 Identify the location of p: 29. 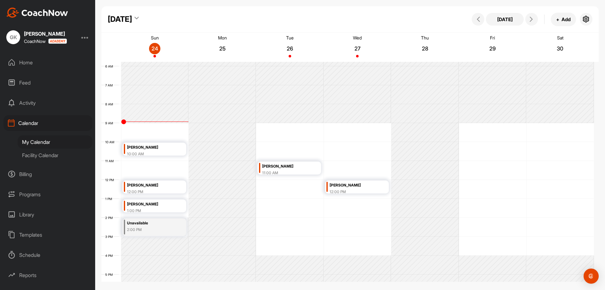
(493, 49).